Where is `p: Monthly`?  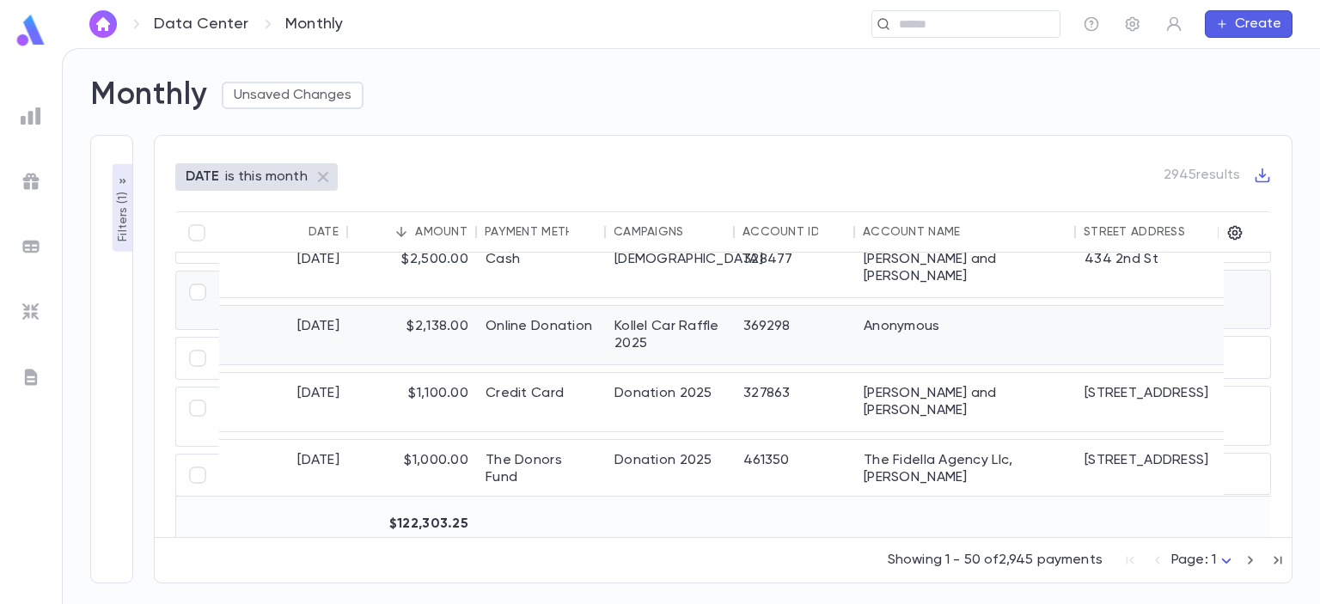 p: Monthly is located at coordinates (314, 24).